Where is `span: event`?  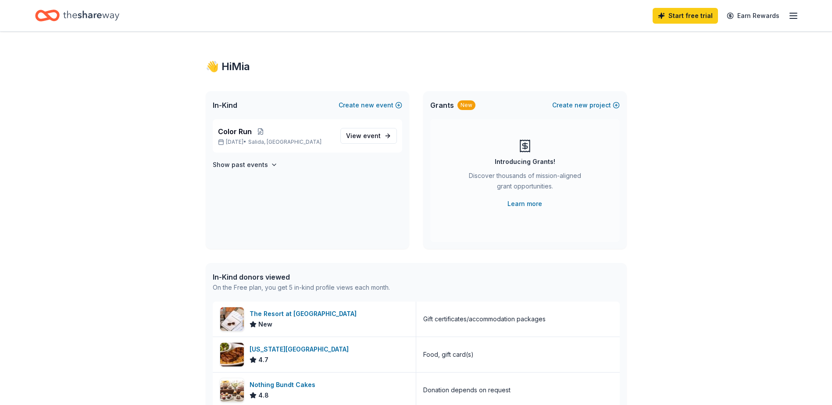
span: event is located at coordinates (372, 135).